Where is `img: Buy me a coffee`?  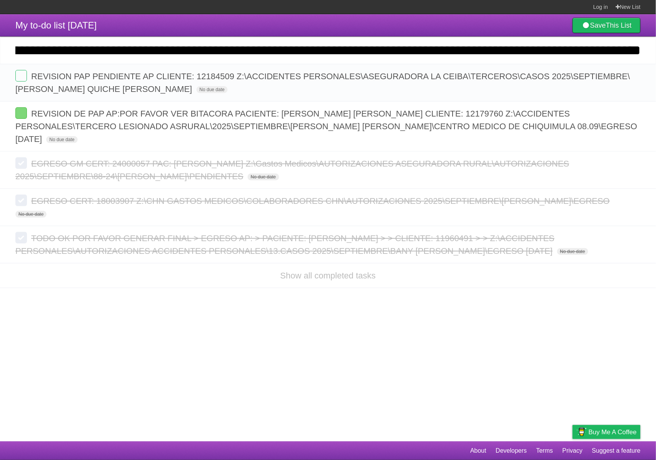
img: Buy me a coffee is located at coordinates (582, 432).